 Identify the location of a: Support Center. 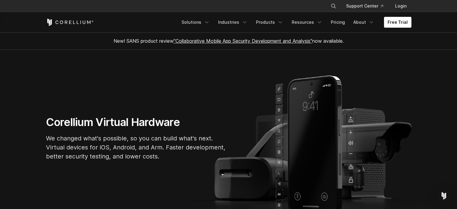
(365, 6).